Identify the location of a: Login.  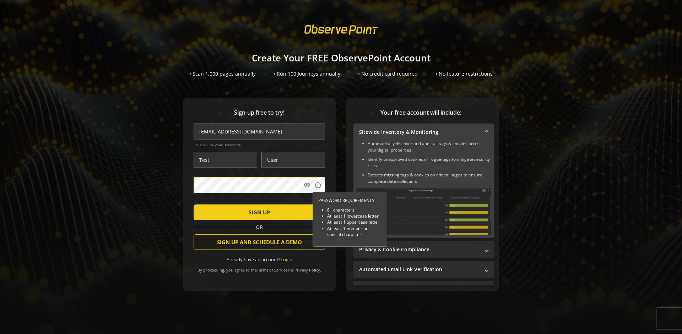
(286, 260).